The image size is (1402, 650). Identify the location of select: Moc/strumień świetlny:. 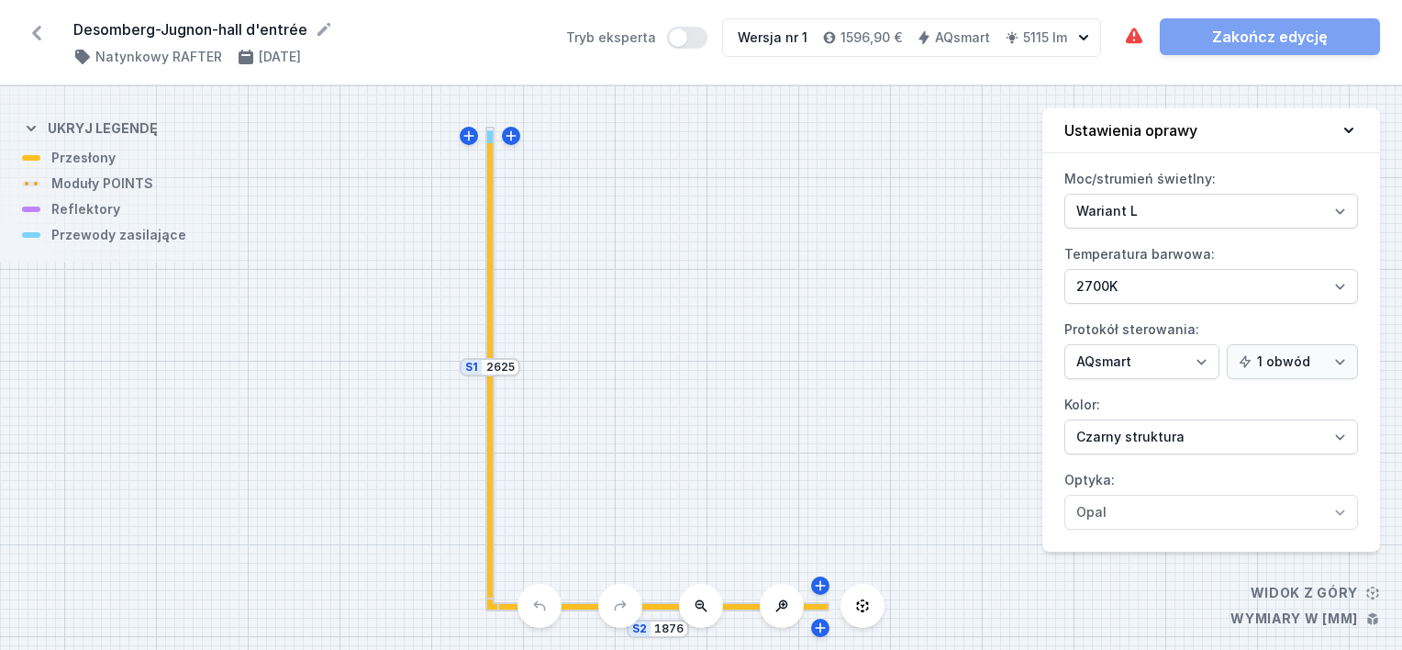
(1211, 211).